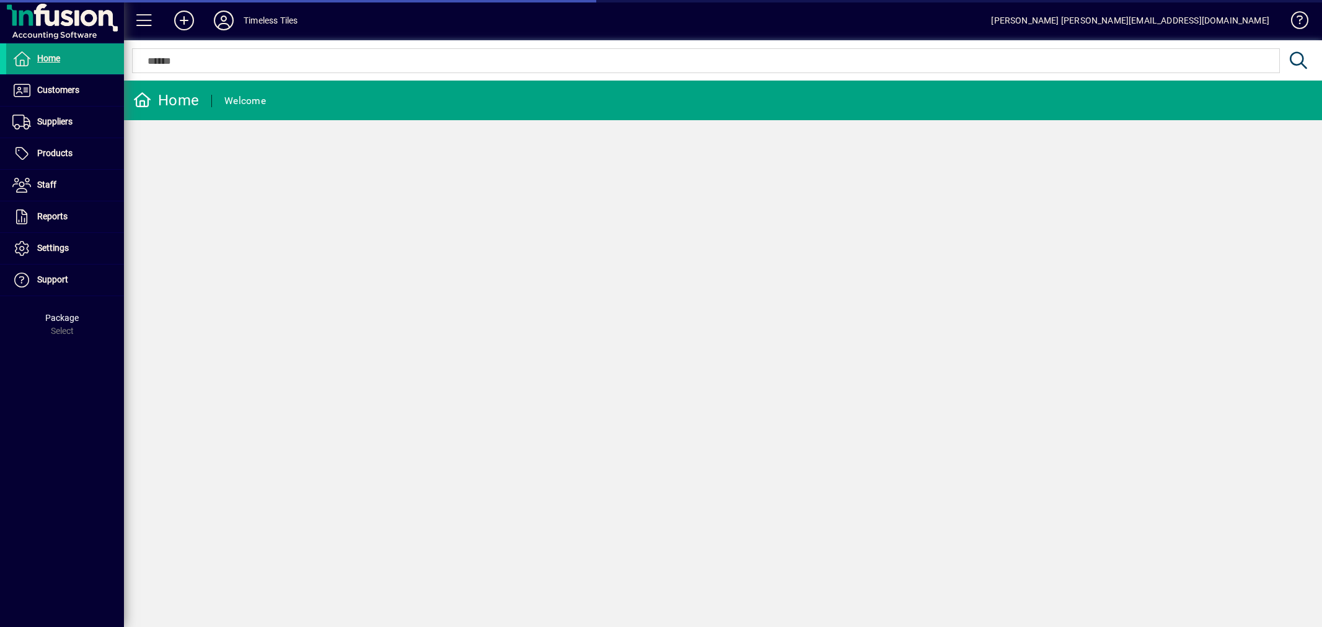 Image resolution: width=1322 pixels, height=627 pixels. What do you see at coordinates (65, 249) in the screenshot?
I see `a: Settings` at bounding box center [65, 249].